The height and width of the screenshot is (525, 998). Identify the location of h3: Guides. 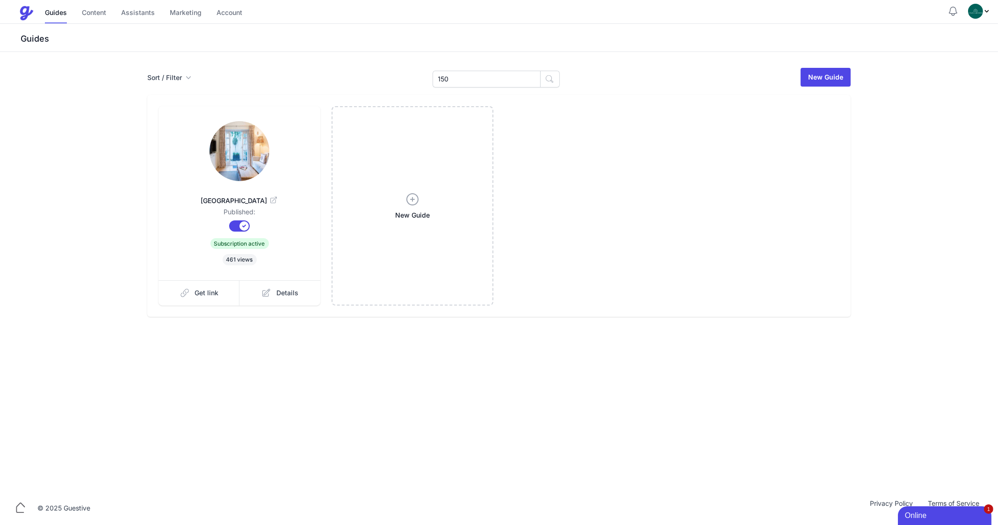
(509, 39).